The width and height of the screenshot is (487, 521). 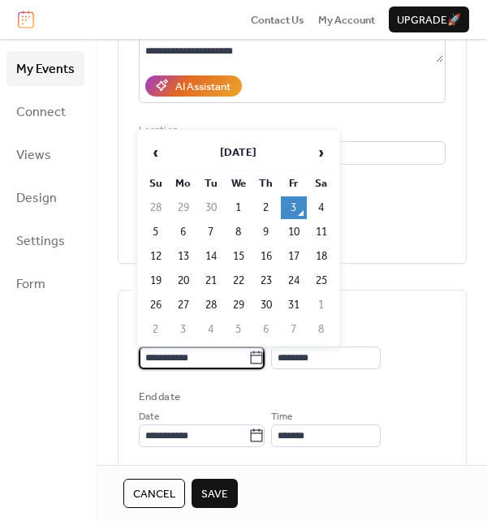 I want to click on button: Upgrade🚀, so click(x=429, y=19).